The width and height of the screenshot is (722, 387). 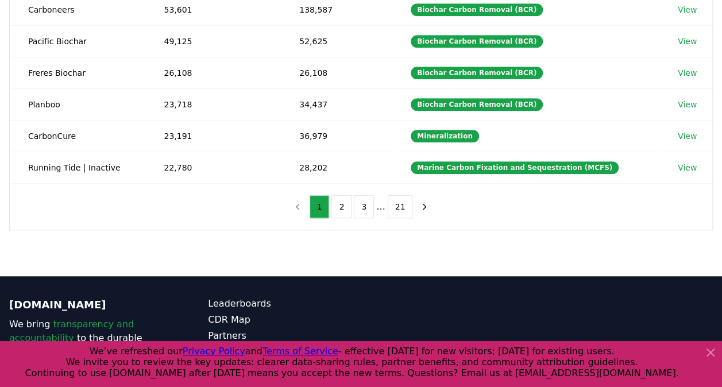 What do you see at coordinates (341, 207) in the screenshot?
I see `button: 2` at bounding box center [341, 207].